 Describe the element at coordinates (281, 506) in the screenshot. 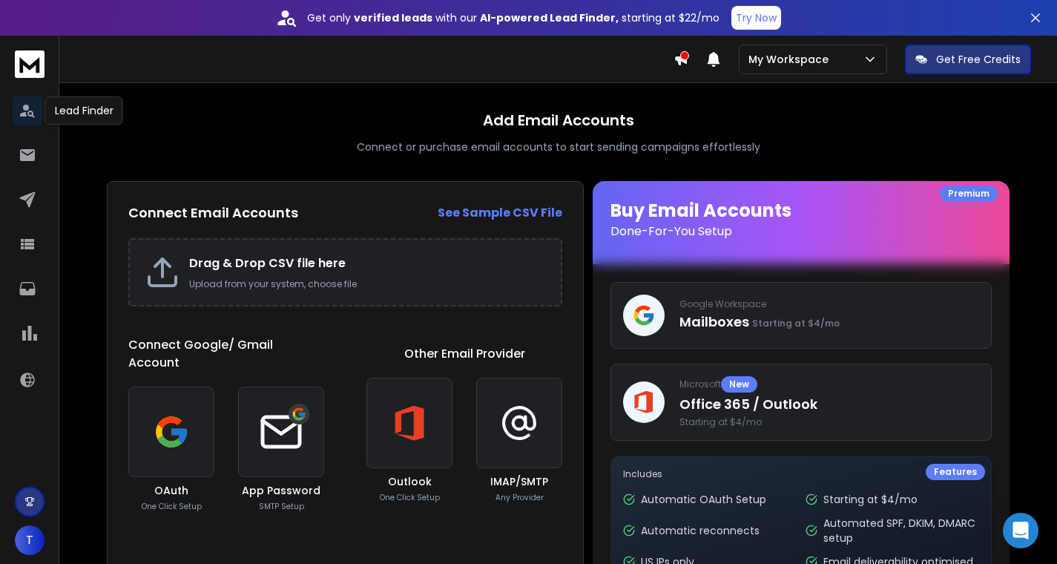

I see `p: SMTP Setup` at that location.